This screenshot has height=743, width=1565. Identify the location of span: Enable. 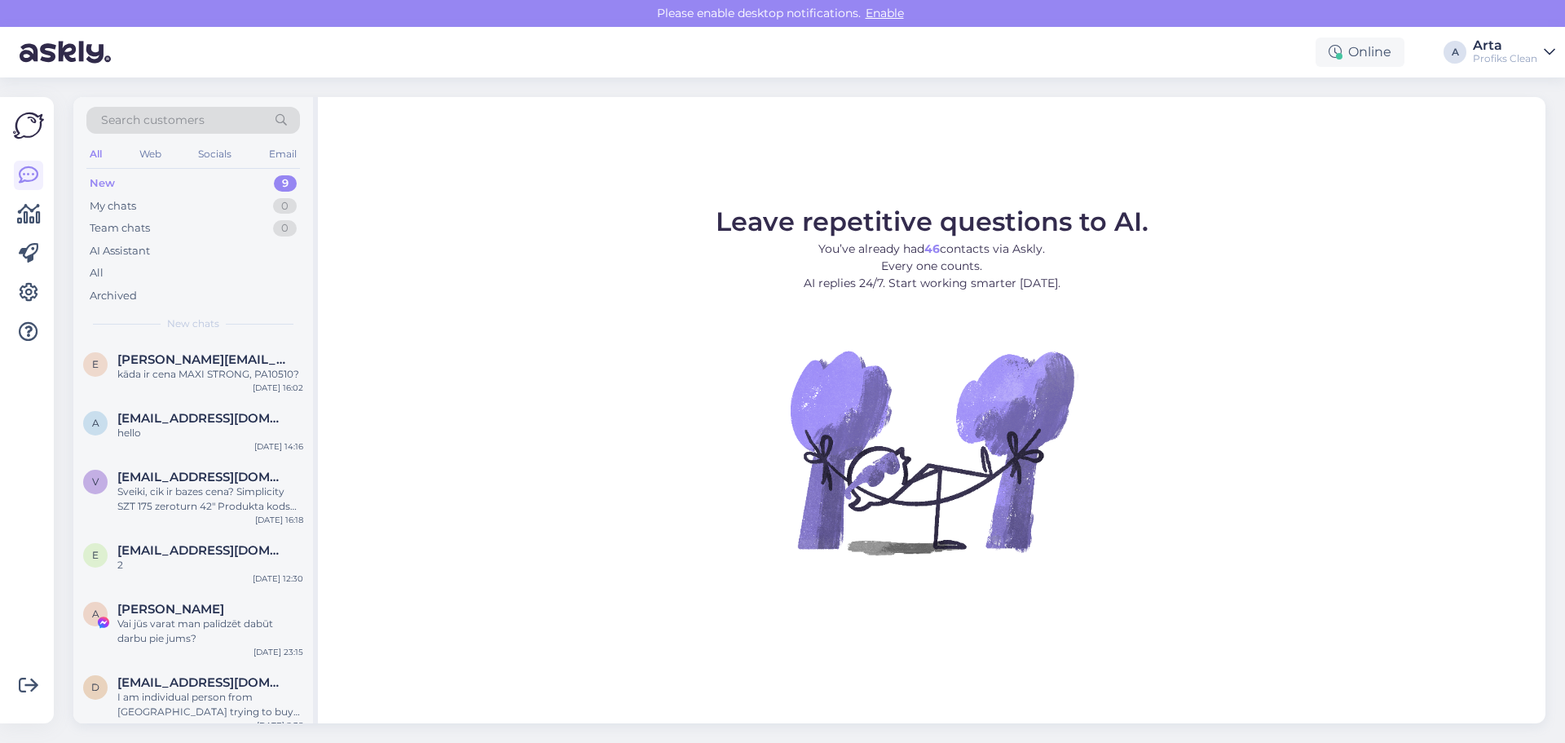
(885, 13).